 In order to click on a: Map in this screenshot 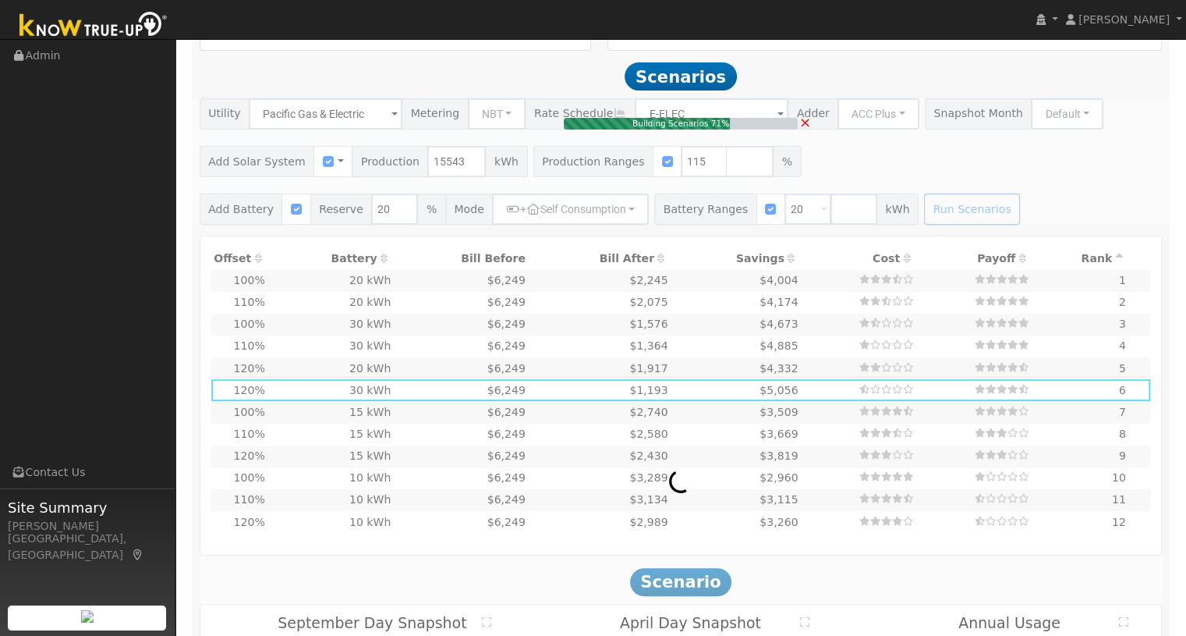, I will do `click(138, 554)`.